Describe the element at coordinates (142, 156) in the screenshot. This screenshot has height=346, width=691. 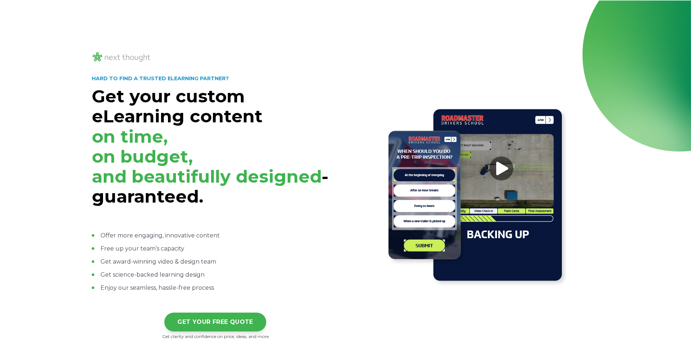
I see `span: on budget,` at that location.